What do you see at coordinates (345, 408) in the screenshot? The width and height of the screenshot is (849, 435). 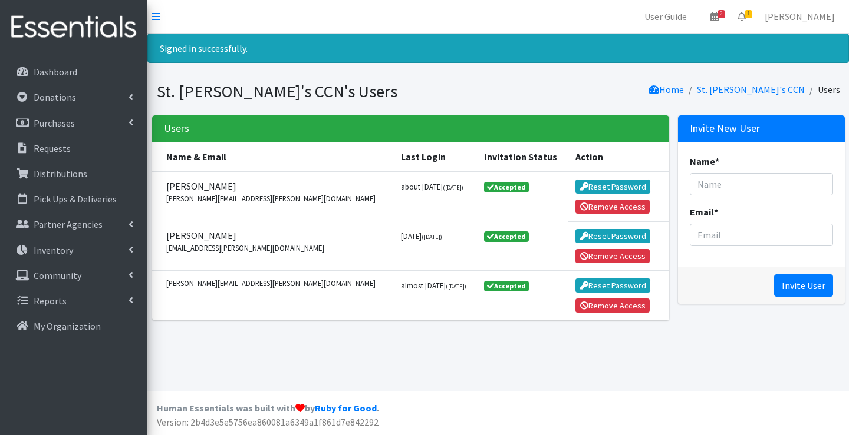 I see `a: Ruby for Good` at bounding box center [345, 408].